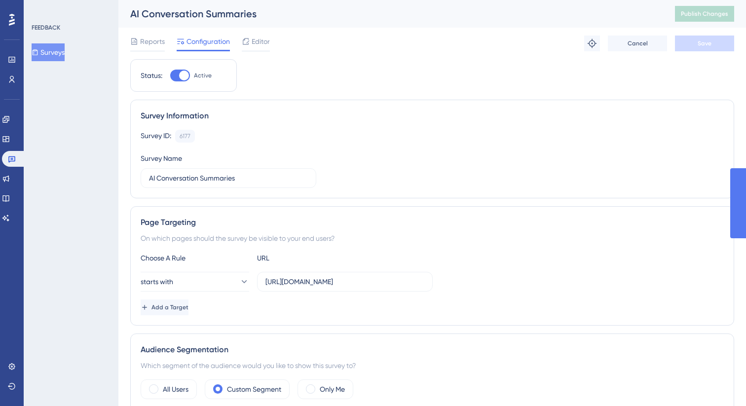 This screenshot has width=746, height=406. What do you see at coordinates (432, 238) in the screenshot?
I see `div: On which pages should the survey be visible to your end users?` at bounding box center [432, 238].